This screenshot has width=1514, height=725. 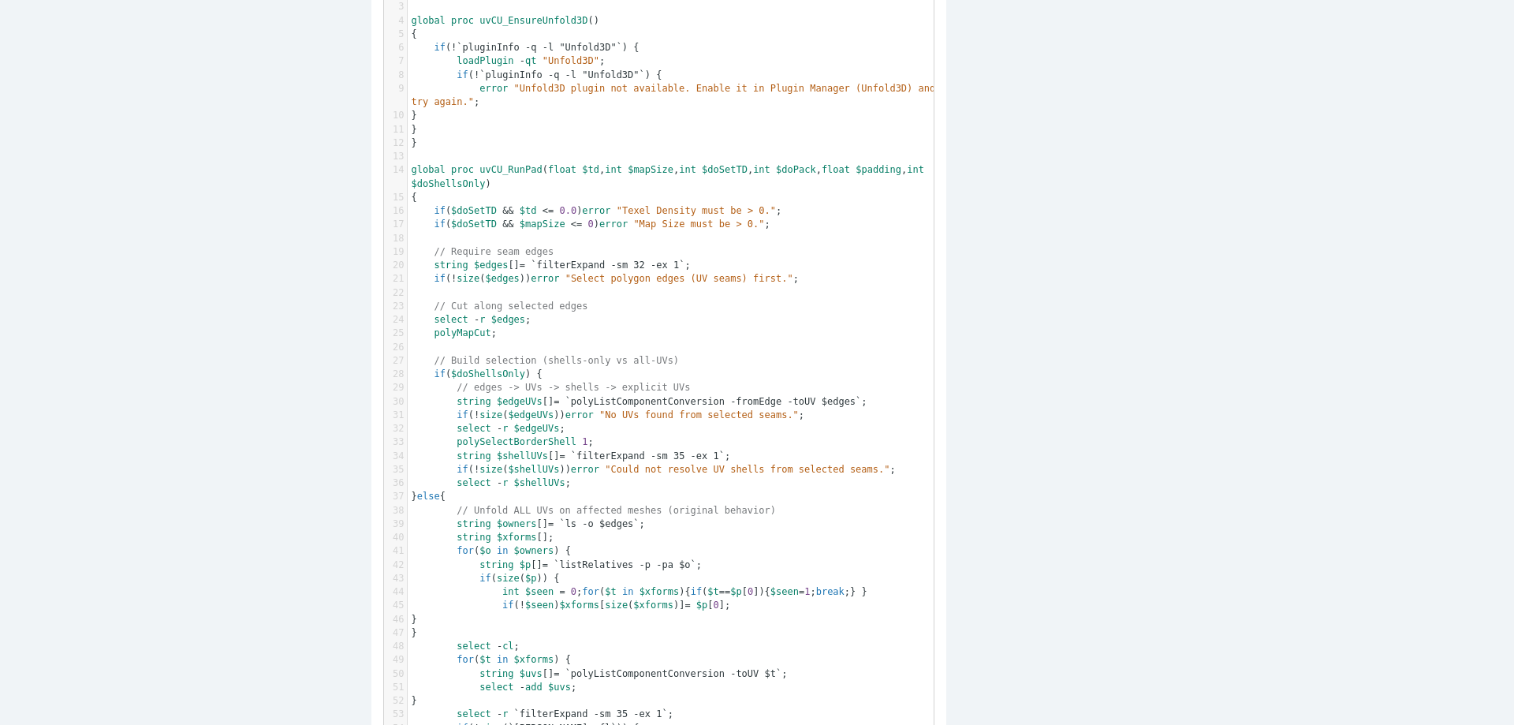 I want to click on span: $o, so click(x=485, y=551).